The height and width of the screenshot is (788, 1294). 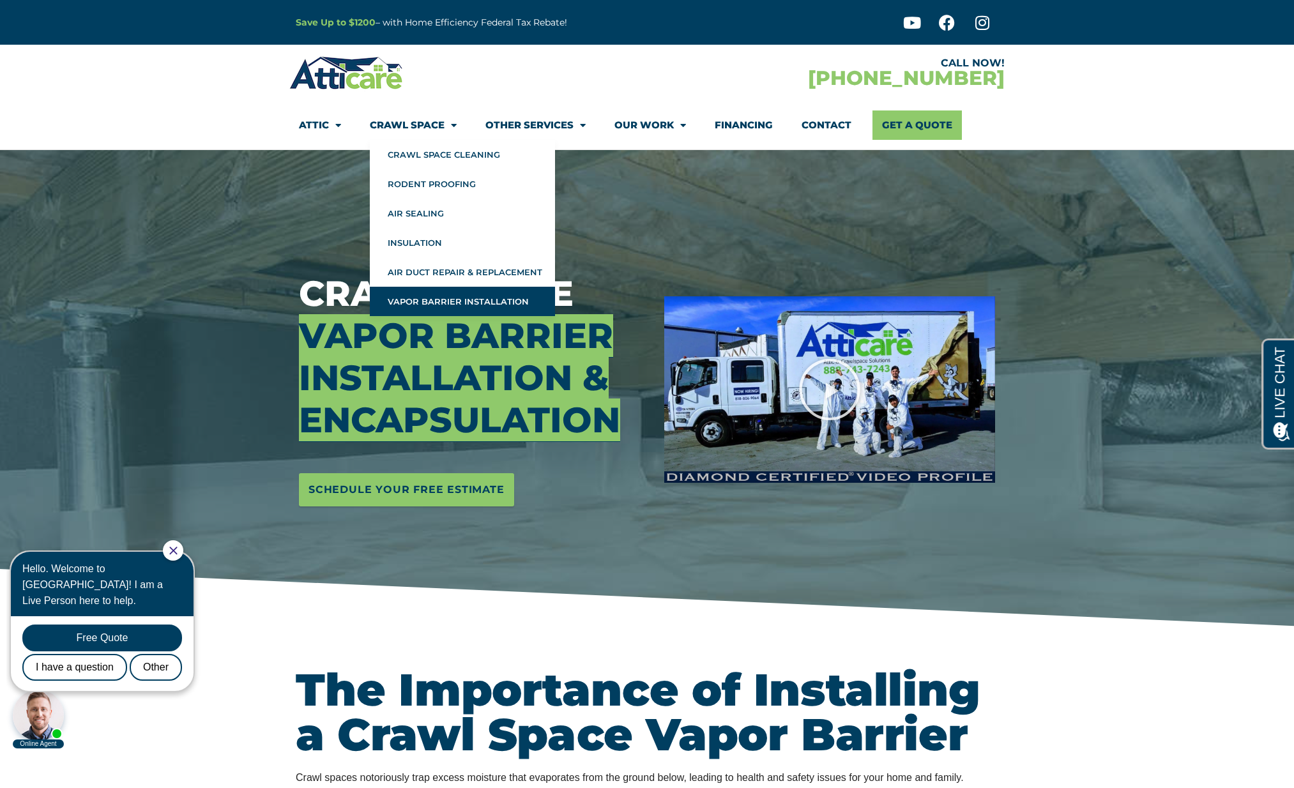 What do you see at coordinates (535, 125) in the screenshot?
I see `a: Other Services` at bounding box center [535, 125].